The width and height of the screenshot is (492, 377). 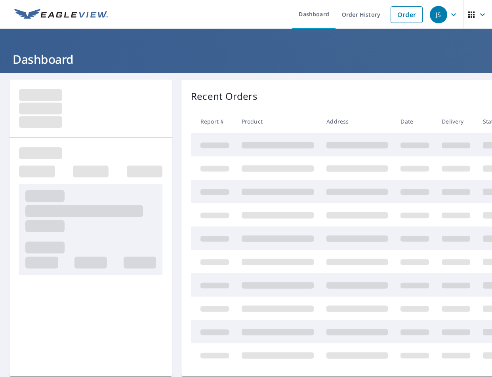 What do you see at coordinates (224, 96) in the screenshot?
I see `p: Recent Orders` at bounding box center [224, 96].